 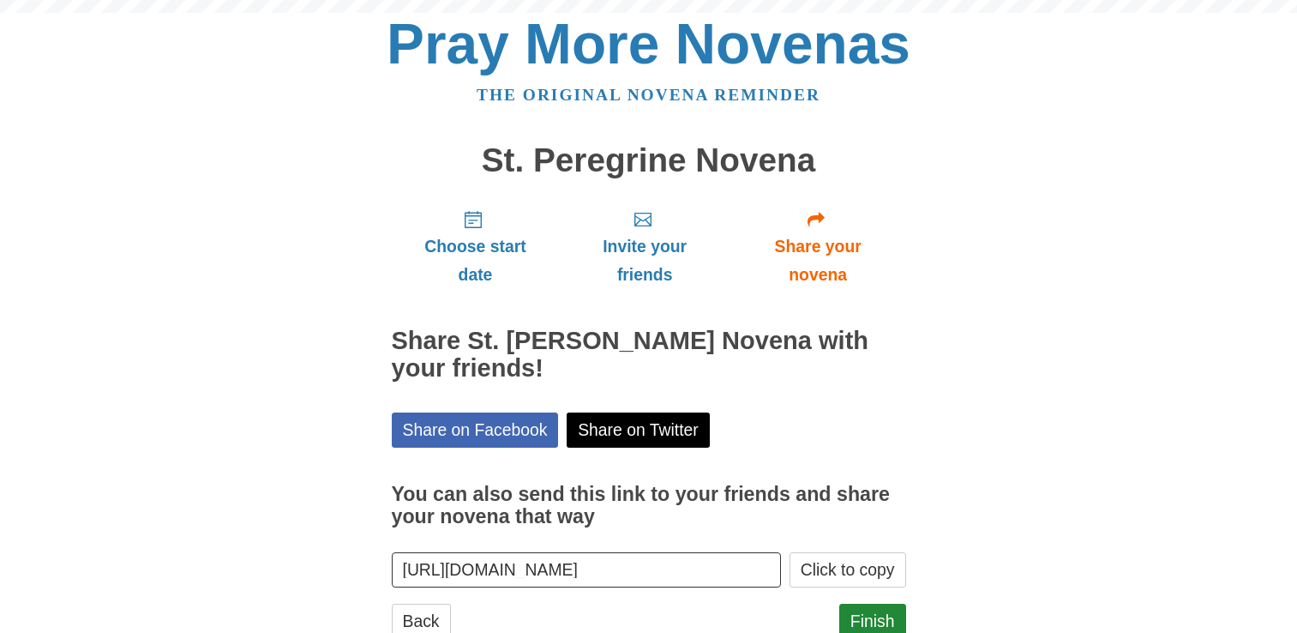 I want to click on a: The original novena reminder, so click(x=648, y=94).